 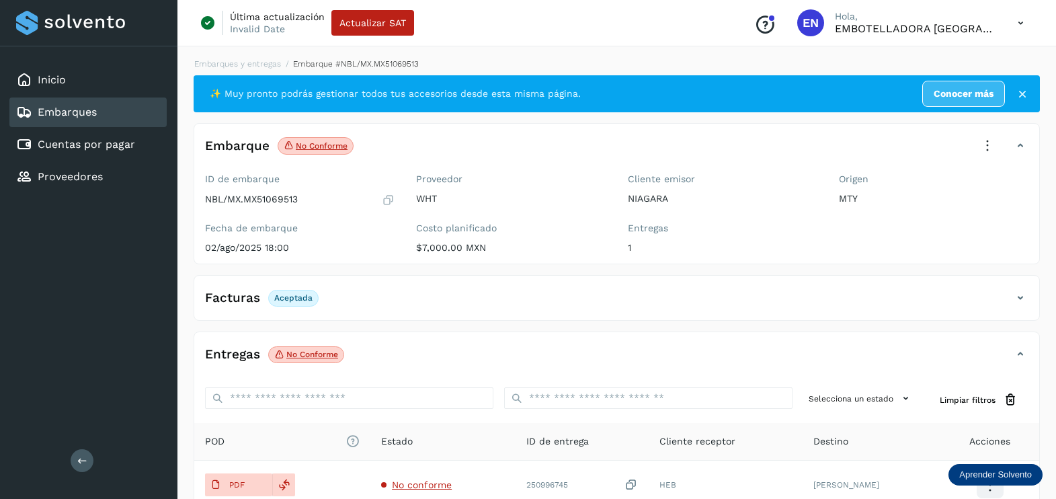 What do you see at coordinates (723, 198) in the screenshot?
I see `p: NIAGARA` at bounding box center [723, 198].